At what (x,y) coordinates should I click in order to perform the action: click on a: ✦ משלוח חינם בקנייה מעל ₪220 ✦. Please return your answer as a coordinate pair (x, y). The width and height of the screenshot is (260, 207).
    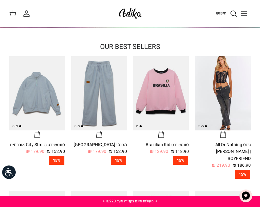
    Looking at the image, I should click on (130, 201).